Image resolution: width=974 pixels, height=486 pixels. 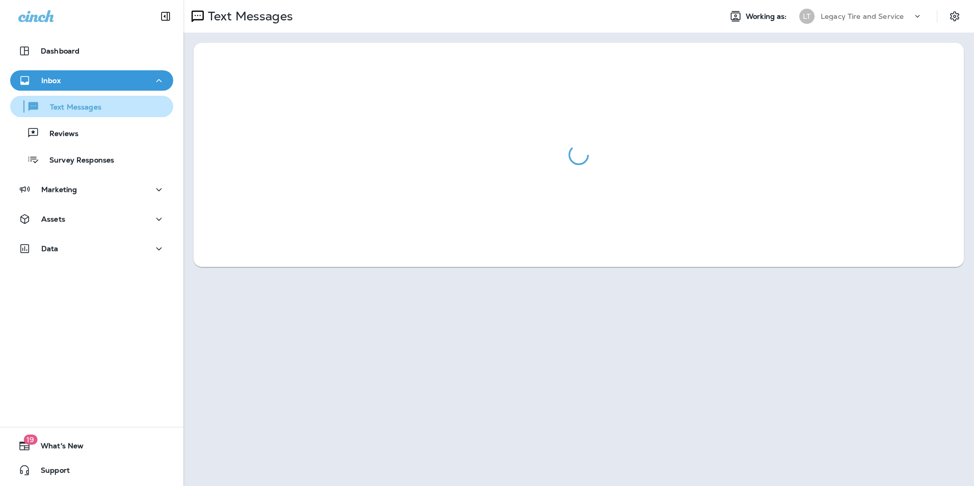 I want to click on button: Text Messages, so click(x=92, y=106).